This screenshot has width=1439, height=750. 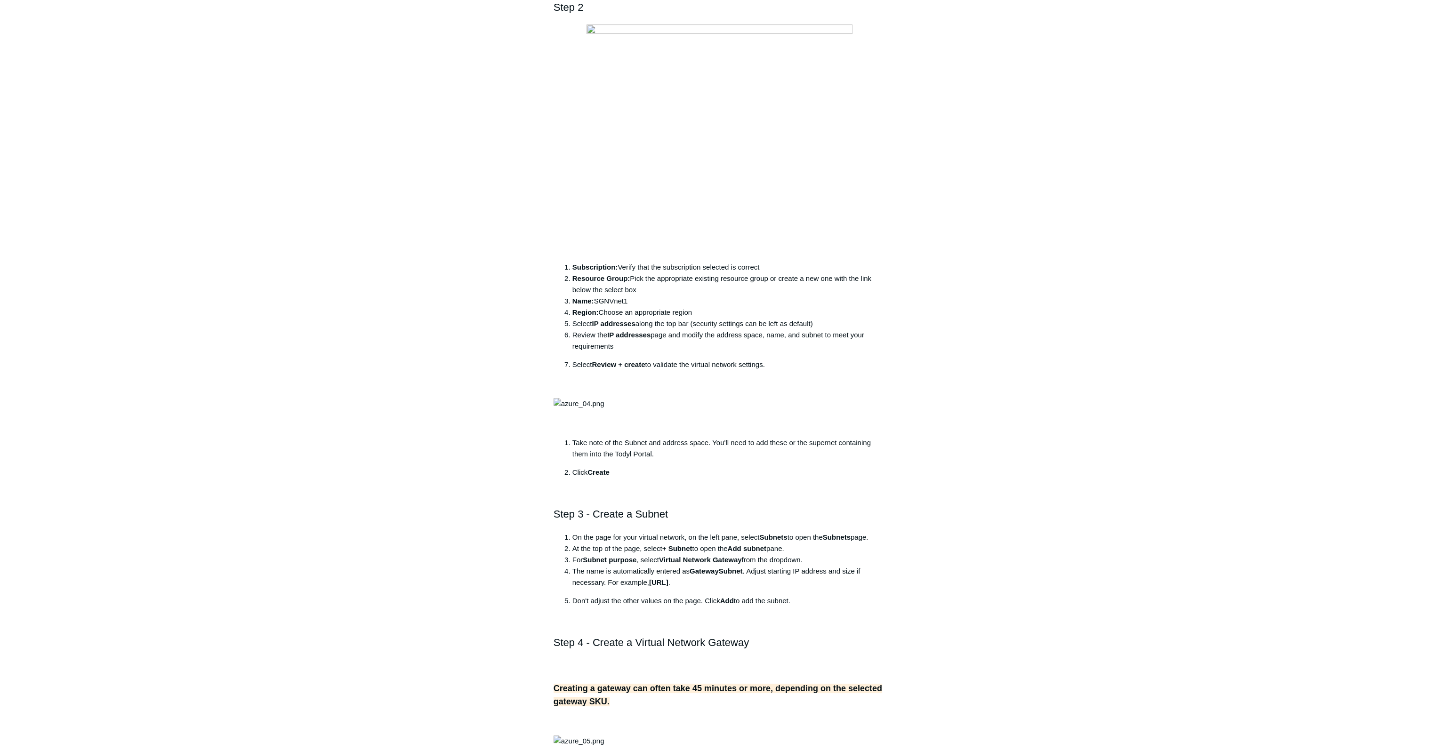 I want to click on strong: Region:, so click(x=585, y=312).